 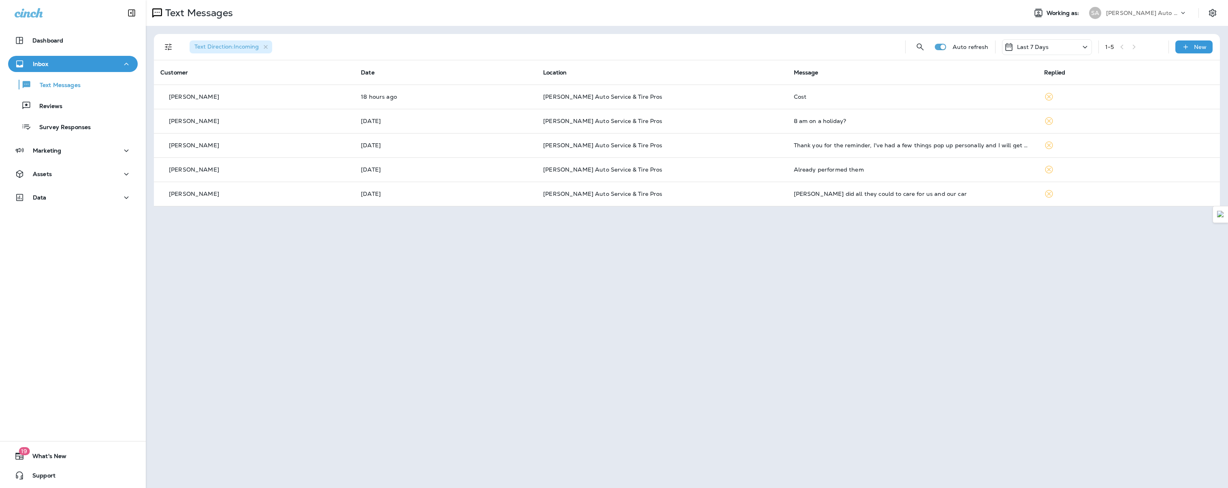 What do you see at coordinates (446, 194) in the screenshot?
I see `p: Aug 28, 2025 04:41 PM` at bounding box center [446, 194].